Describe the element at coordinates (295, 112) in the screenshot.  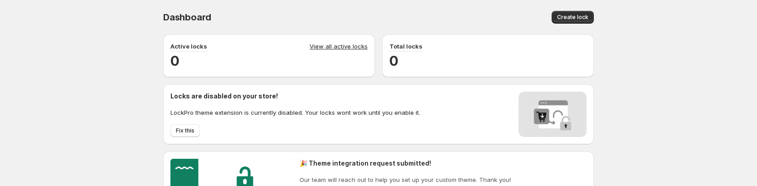
I see `p: LockPro theme extension is currently disabled. Your locks wont work until you enable it.` at that location.